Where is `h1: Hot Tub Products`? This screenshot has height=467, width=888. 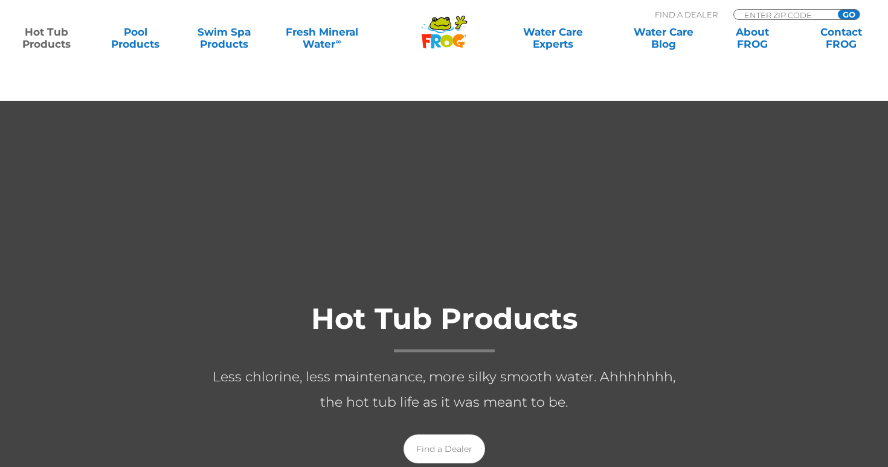
h1: Hot Tub Products is located at coordinates (444, 328).